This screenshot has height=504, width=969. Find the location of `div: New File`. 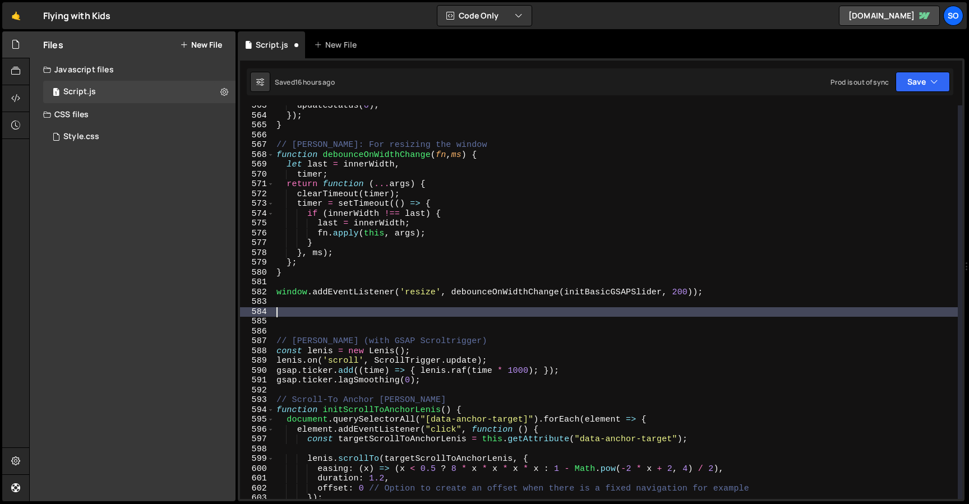

div: New File is located at coordinates (338, 45).